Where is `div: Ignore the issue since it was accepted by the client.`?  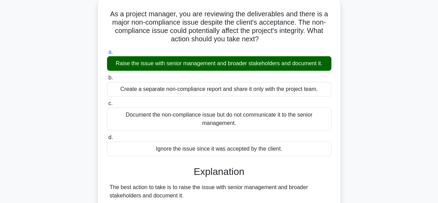 div: Ignore the issue since it was accepted by the client. is located at coordinates (219, 149).